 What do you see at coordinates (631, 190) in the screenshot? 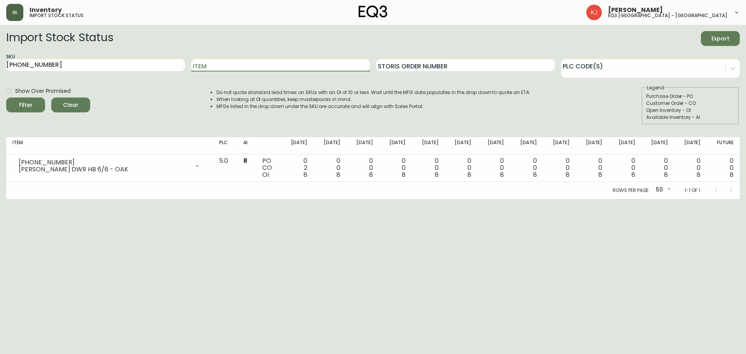
I see `p: Rows per page:` at bounding box center [631, 190].